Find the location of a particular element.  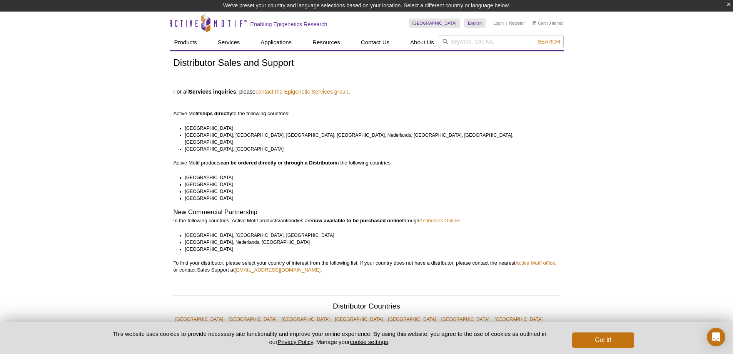

strong: now available to be purchased online is located at coordinates (357, 220).